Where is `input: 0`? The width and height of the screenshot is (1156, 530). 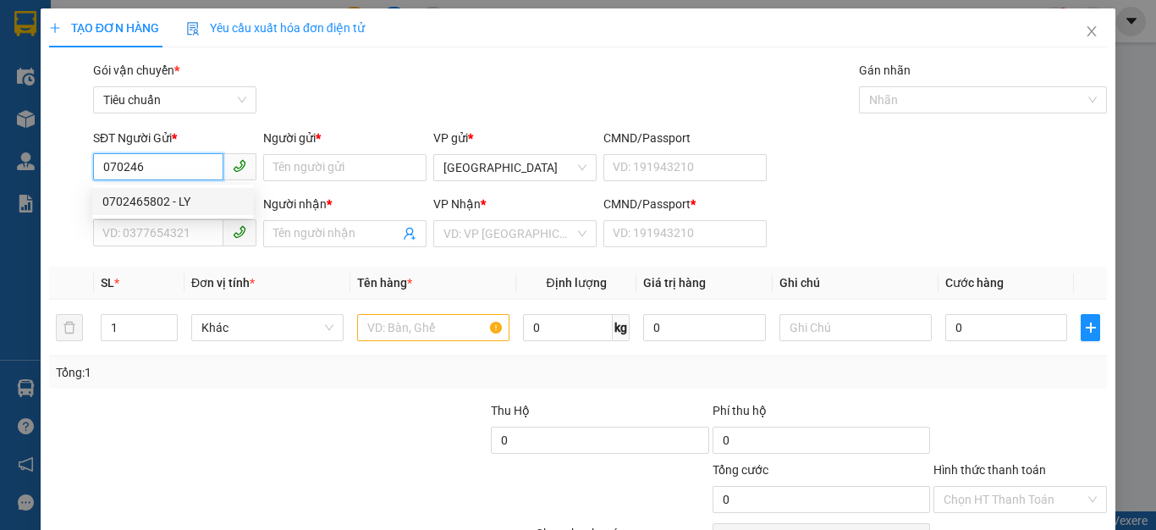
input: 0 is located at coordinates (704, 328).